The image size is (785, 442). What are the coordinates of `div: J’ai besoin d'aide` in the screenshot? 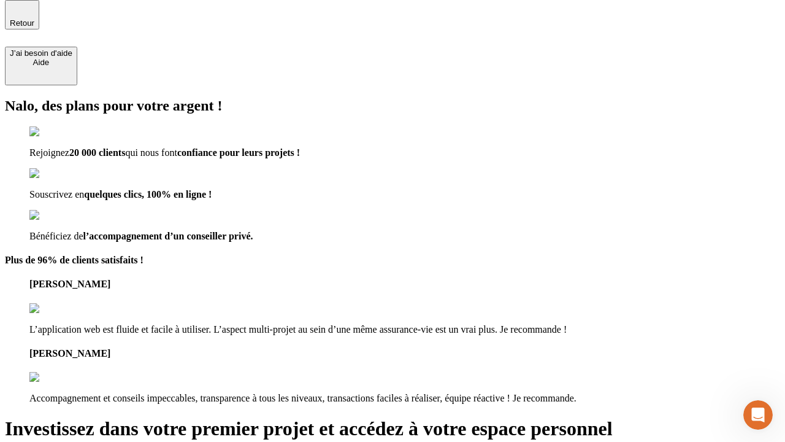 It's located at (41, 53).